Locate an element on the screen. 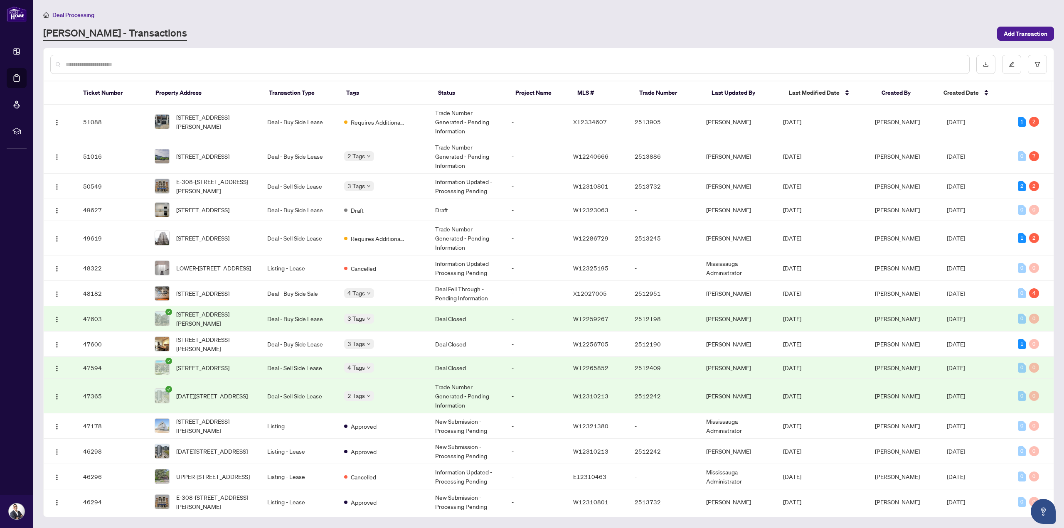  td: 46298 is located at coordinates (112, 451).